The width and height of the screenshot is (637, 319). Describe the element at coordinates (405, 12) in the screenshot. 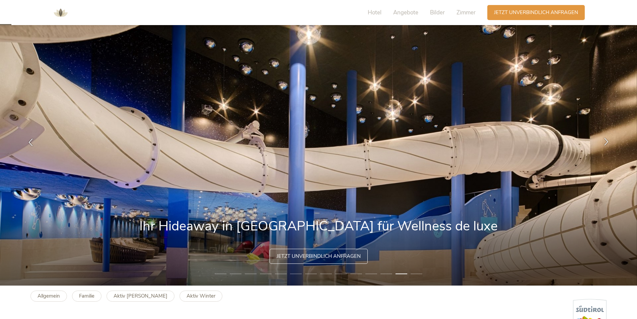

I see `span: Angebote` at that location.